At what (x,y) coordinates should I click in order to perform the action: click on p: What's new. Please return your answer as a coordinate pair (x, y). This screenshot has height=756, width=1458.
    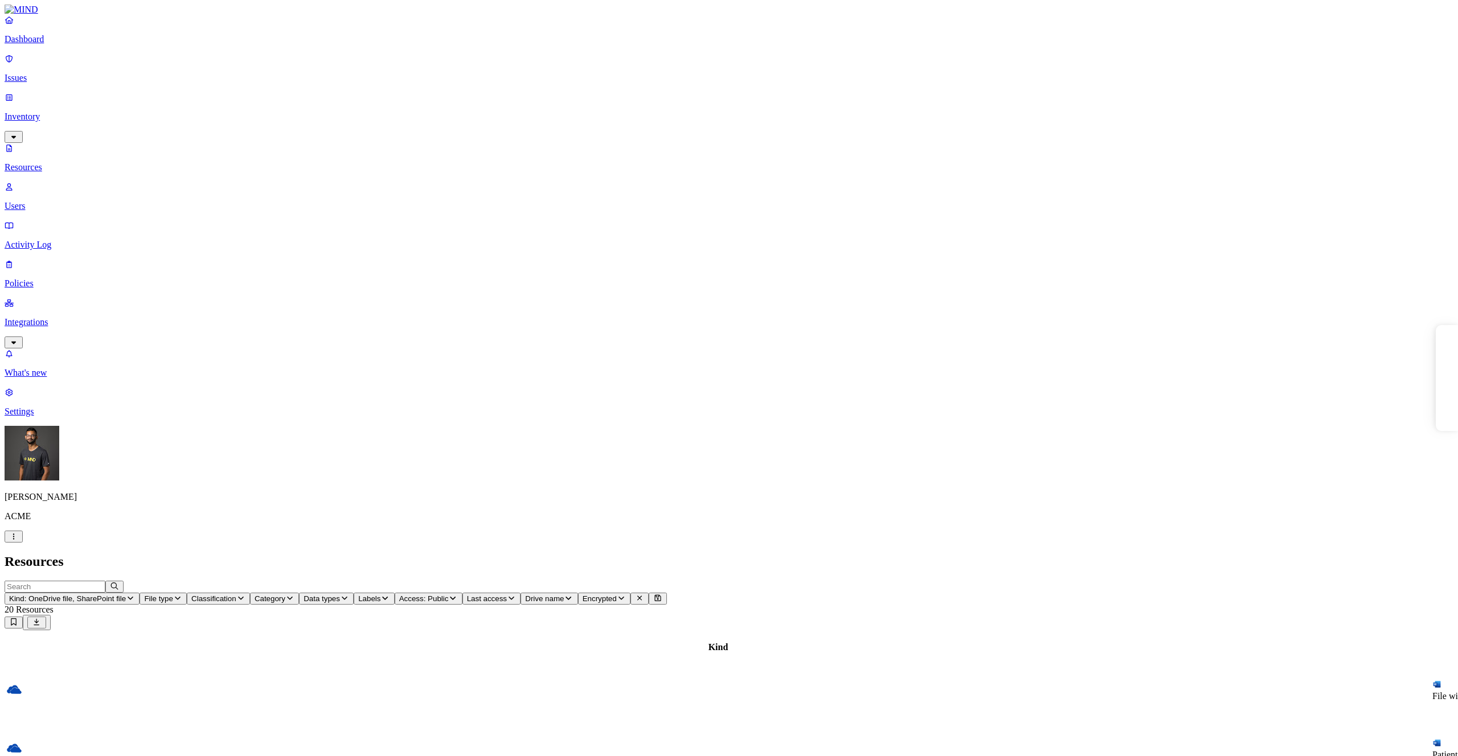
    Looking at the image, I should click on (729, 373).